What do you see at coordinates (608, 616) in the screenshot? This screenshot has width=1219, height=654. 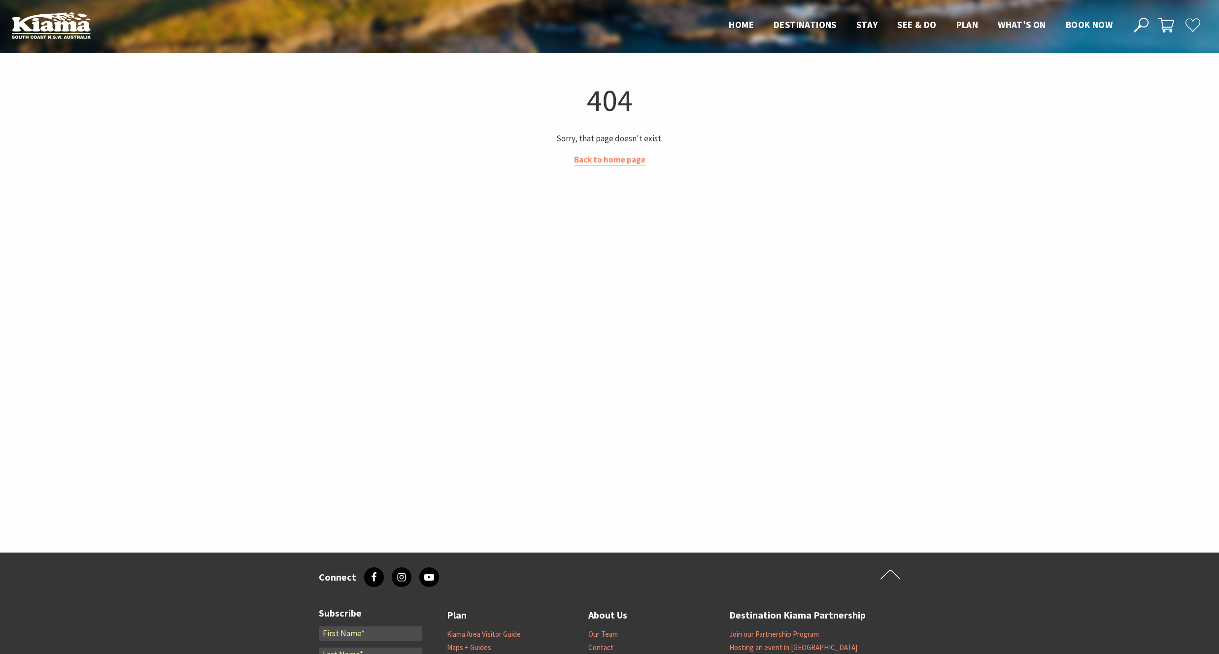 I see `a: About Us` at bounding box center [608, 616].